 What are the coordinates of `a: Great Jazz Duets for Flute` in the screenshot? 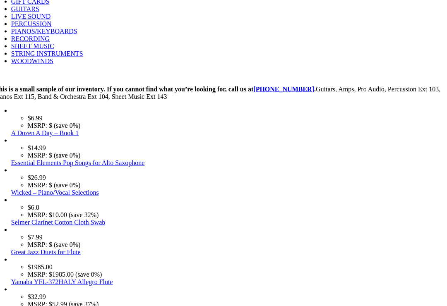 It's located at (46, 252).